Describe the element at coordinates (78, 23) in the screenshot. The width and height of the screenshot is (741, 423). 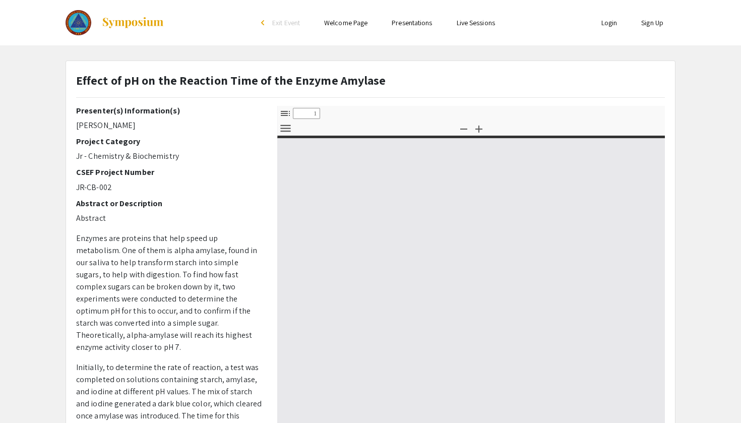
I see `img: The Colorado Science & Engineering Fair` at that location.